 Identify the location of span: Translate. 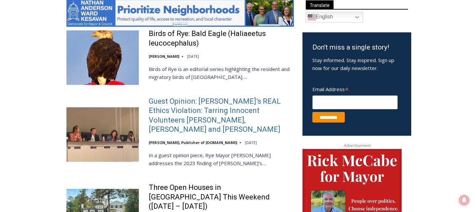
(320, 5).